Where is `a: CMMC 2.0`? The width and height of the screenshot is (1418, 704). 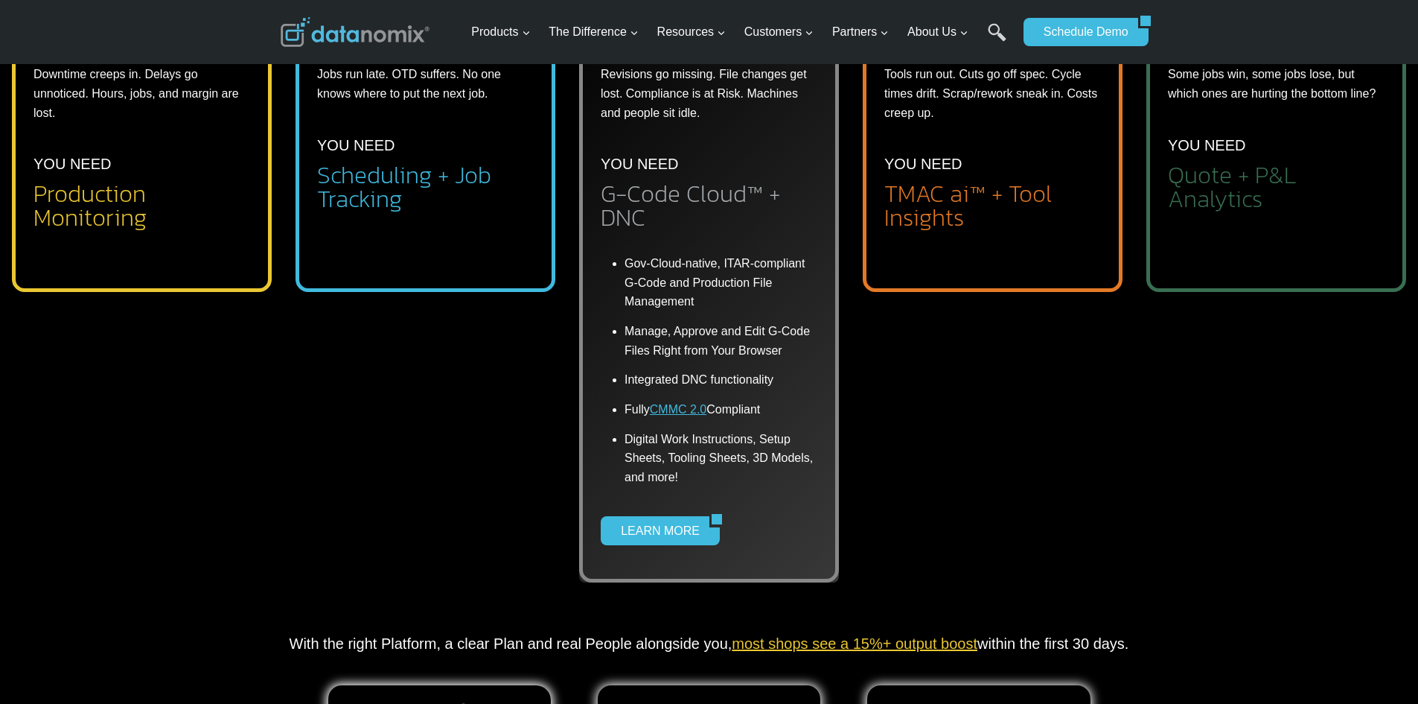 a: CMMC 2.0 is located at coordinates (678, 409).